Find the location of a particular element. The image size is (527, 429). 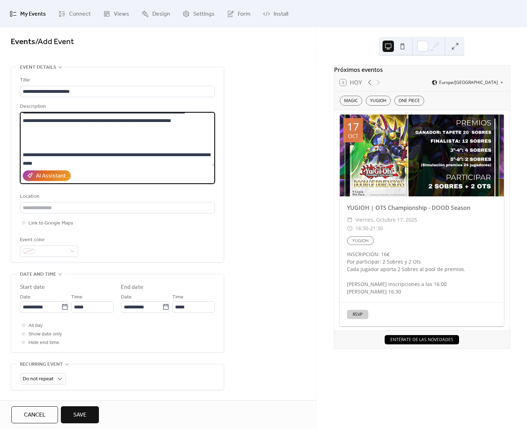

span: Cancel is located at coordinates (34, 415).